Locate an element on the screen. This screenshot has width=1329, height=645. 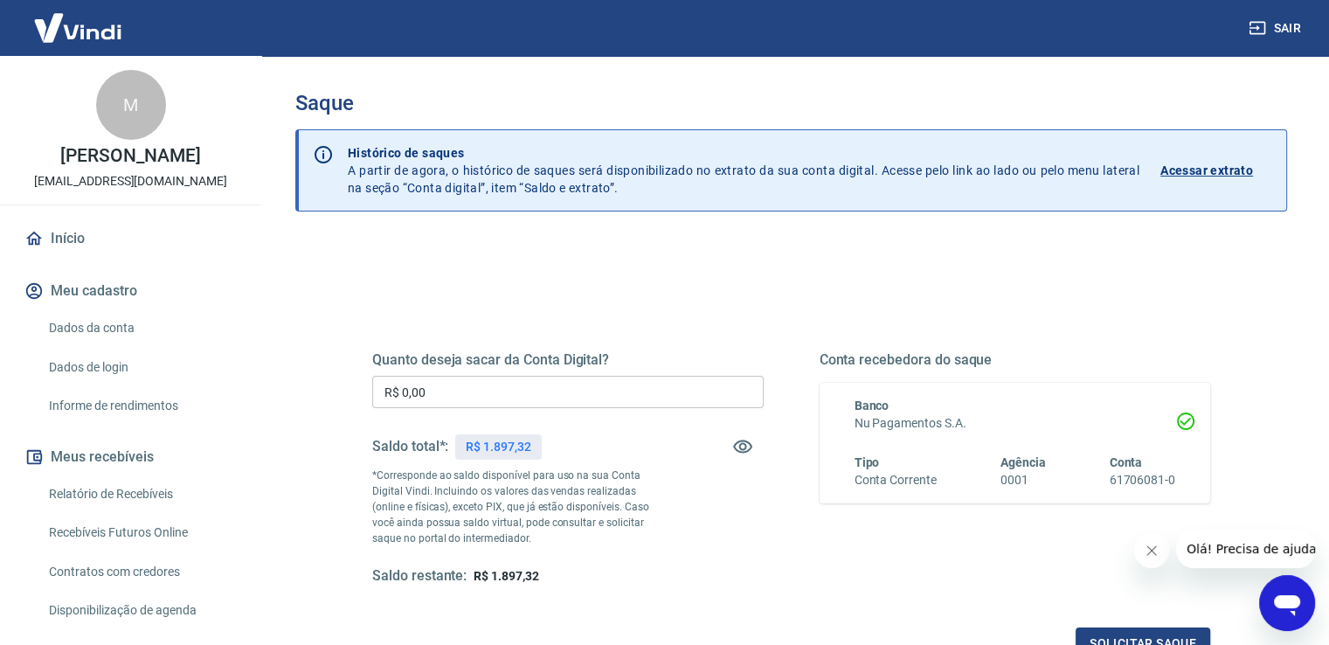
p: R$ 1.897,32 is located at coordinates (498, 447).